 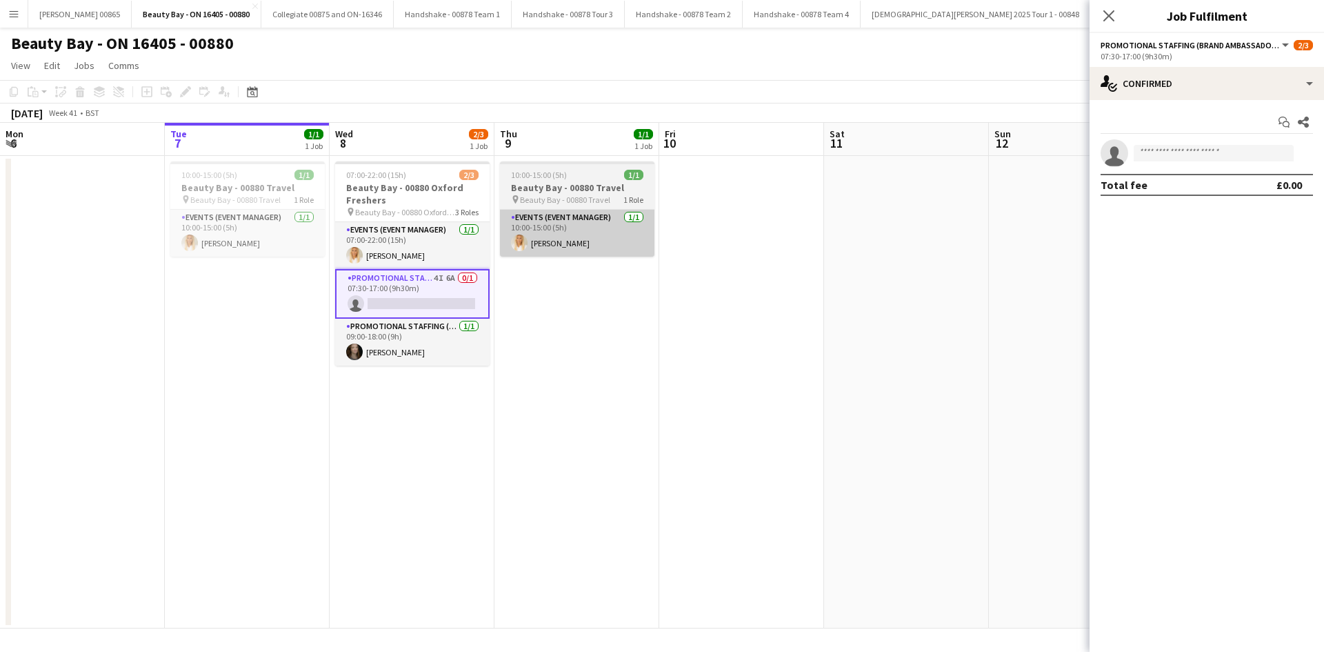 I want to click on span: Edit, so click(x=52, y=66).